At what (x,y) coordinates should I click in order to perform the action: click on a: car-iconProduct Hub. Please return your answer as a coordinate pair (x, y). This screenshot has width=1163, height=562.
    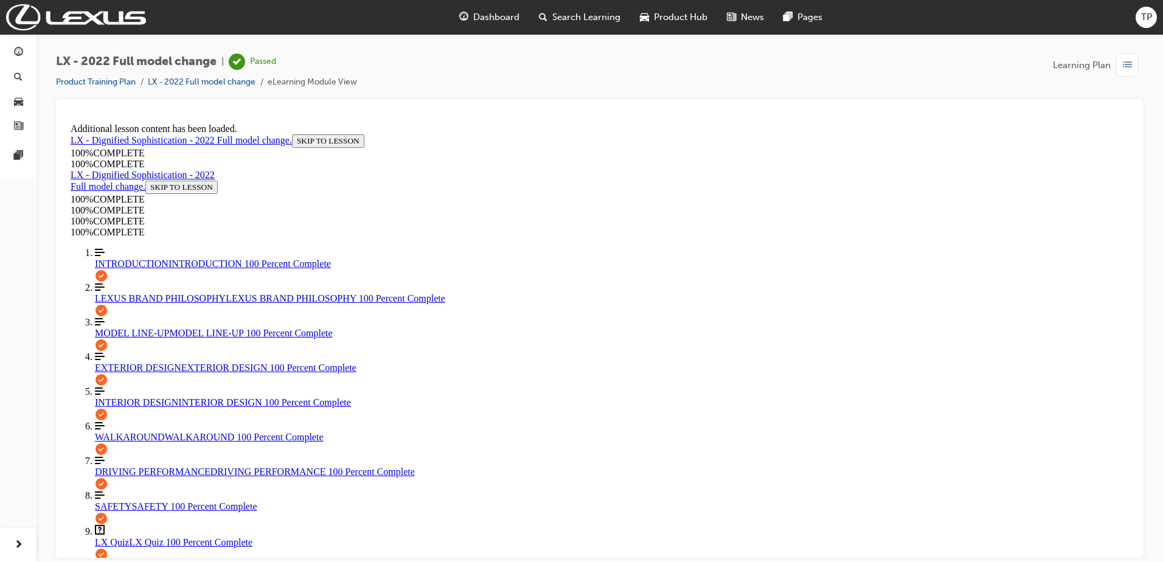
    Looking at the image, I should click on (673, 17).